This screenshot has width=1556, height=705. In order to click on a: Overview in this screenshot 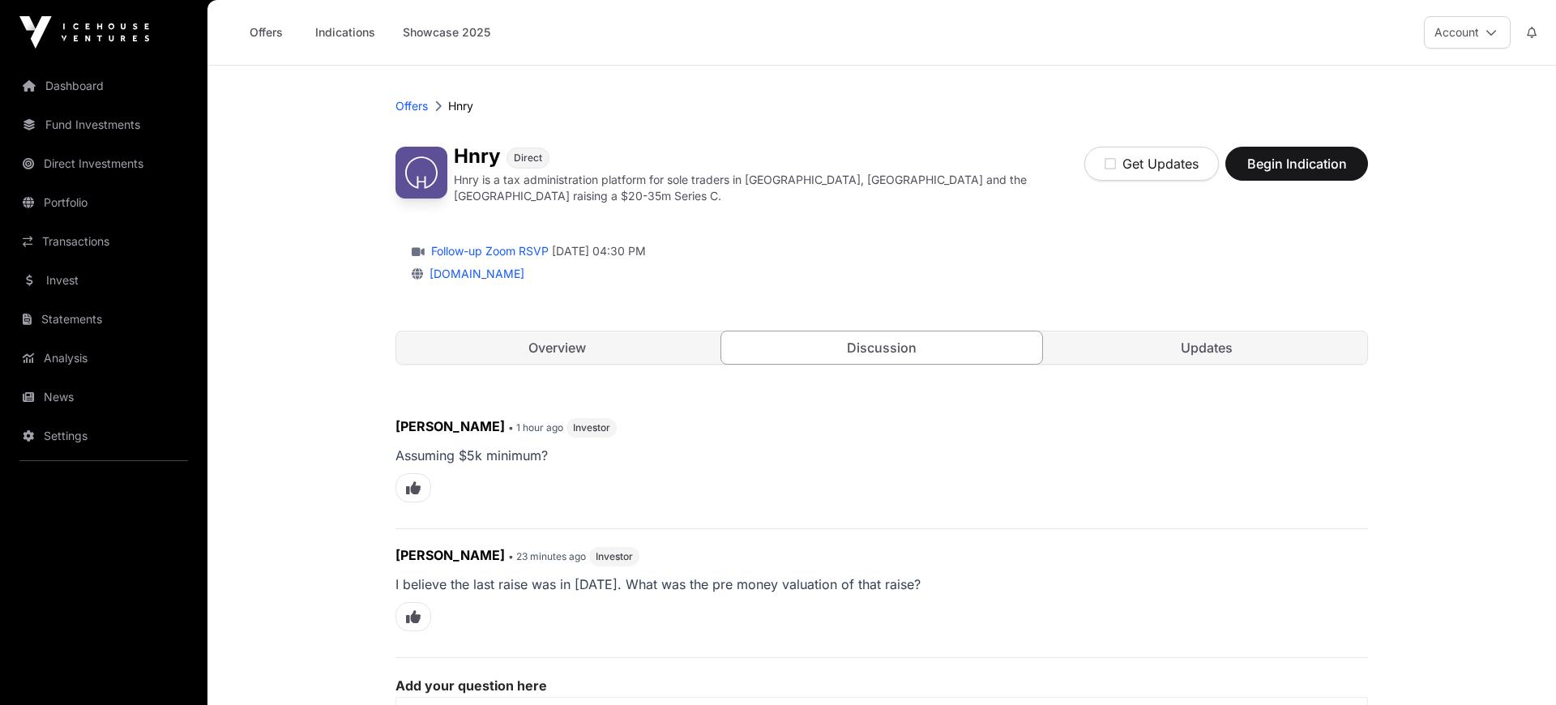, I will do `click(557, 348)`.